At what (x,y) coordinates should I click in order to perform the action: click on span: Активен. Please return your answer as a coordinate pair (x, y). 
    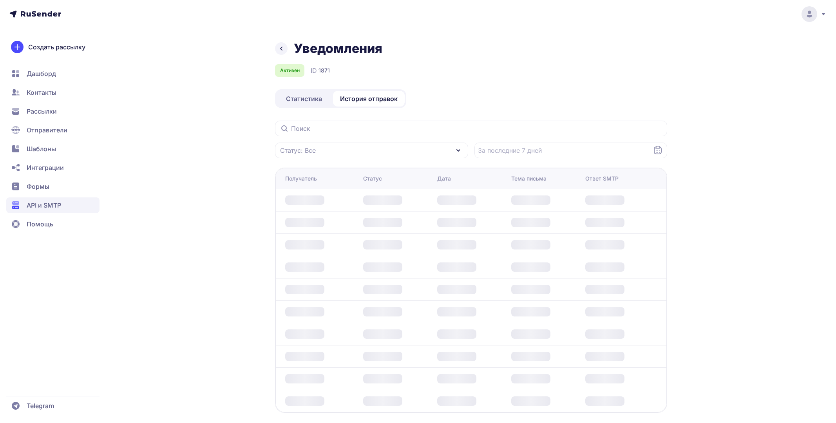
    Looking at the image, I should click on (290, 71).